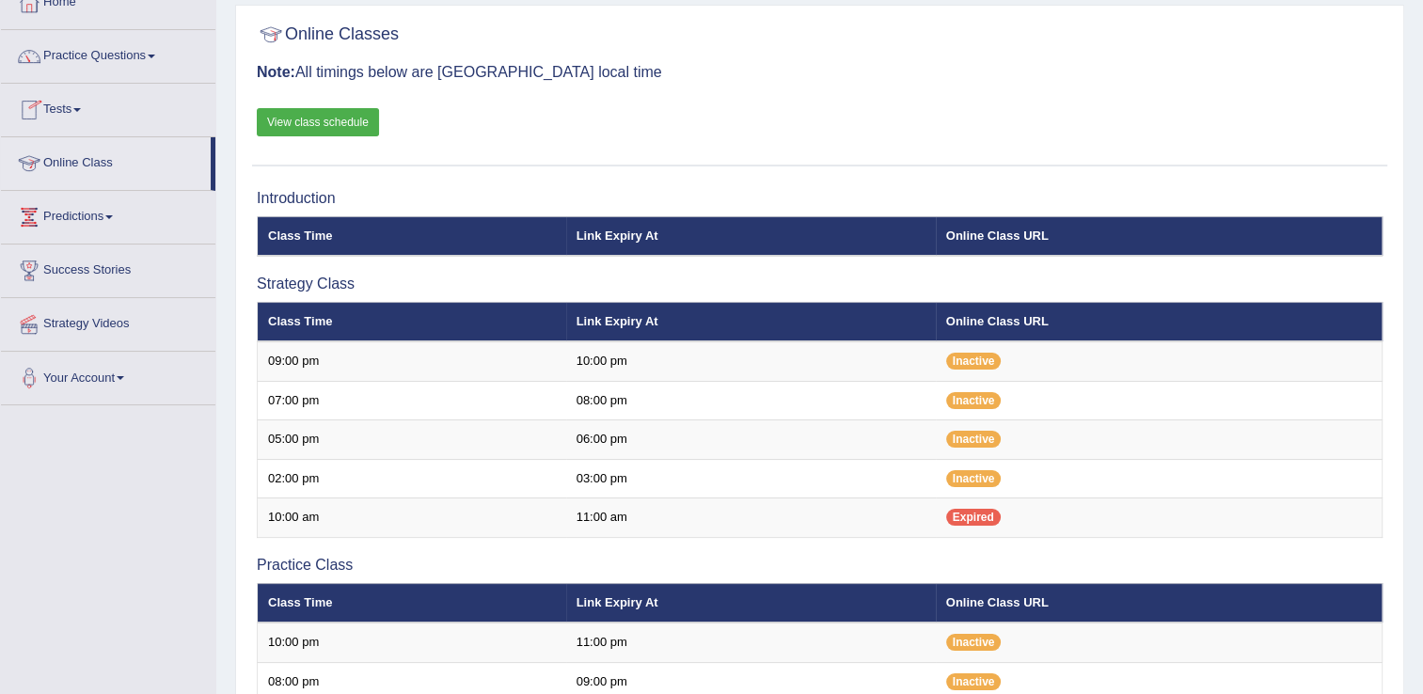  I want to click on td: 06:00 pm, so click(751, 440).